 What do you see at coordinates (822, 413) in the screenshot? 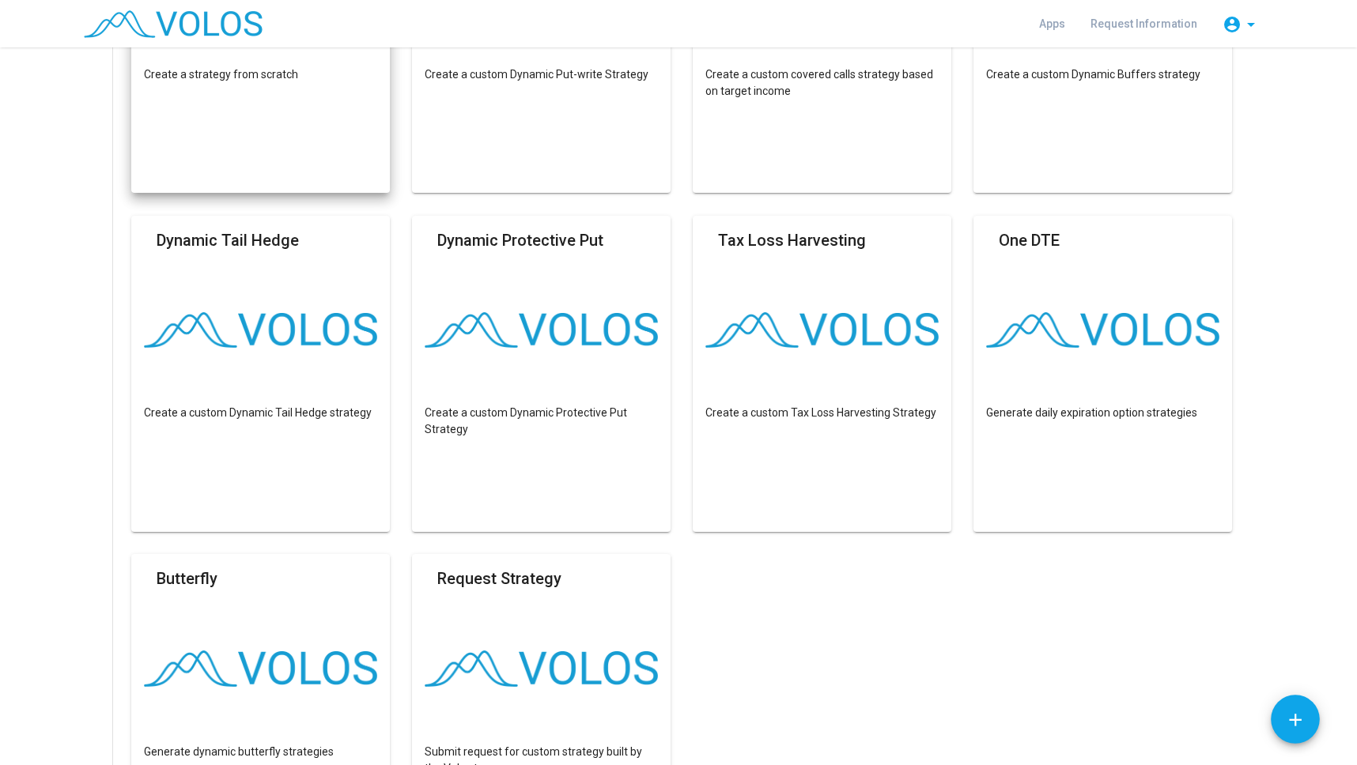
I see `p: Create a custom Tax Loss Harvesting Strategy` at bounding box center [822, 413].